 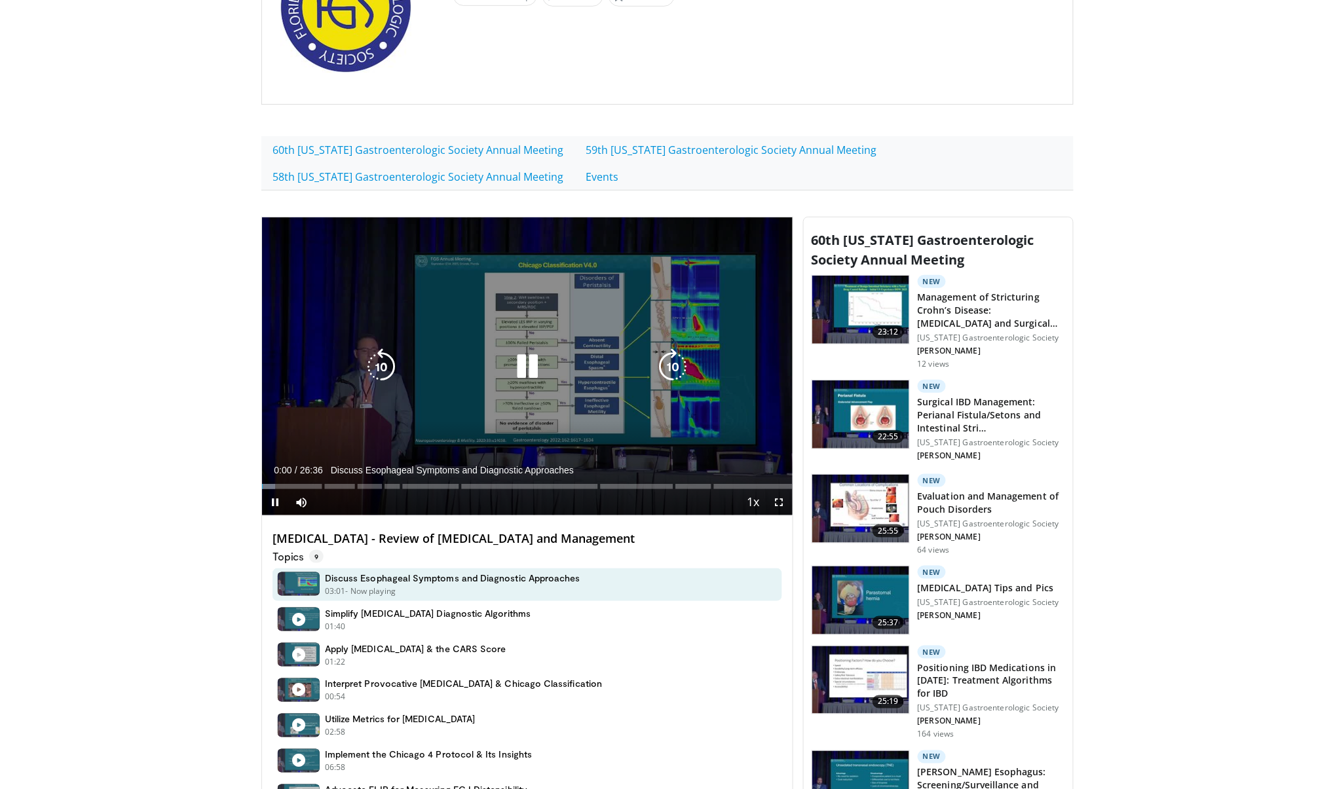 I want to click on p: - Now playing, so click(x=371, y=592).